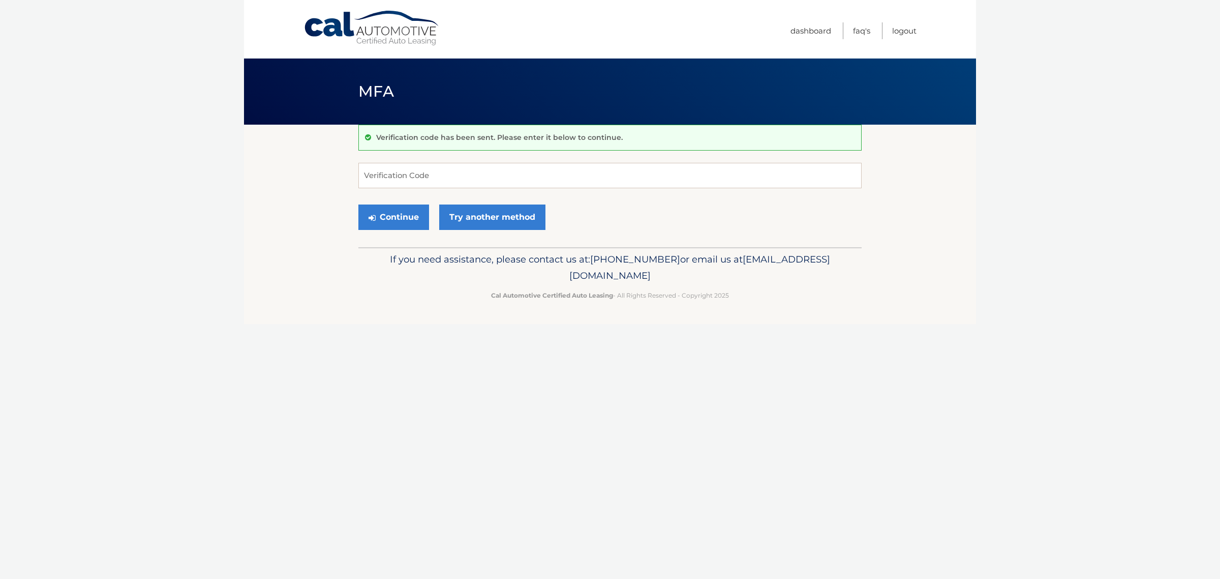 The height and width of the screenshot is (579, 1220). What do you see at coordinates (499, 137) in the screenshot?
I see `p: Verification code has been sent. Please enter it below to continue.` at bounding box center [499, 137].